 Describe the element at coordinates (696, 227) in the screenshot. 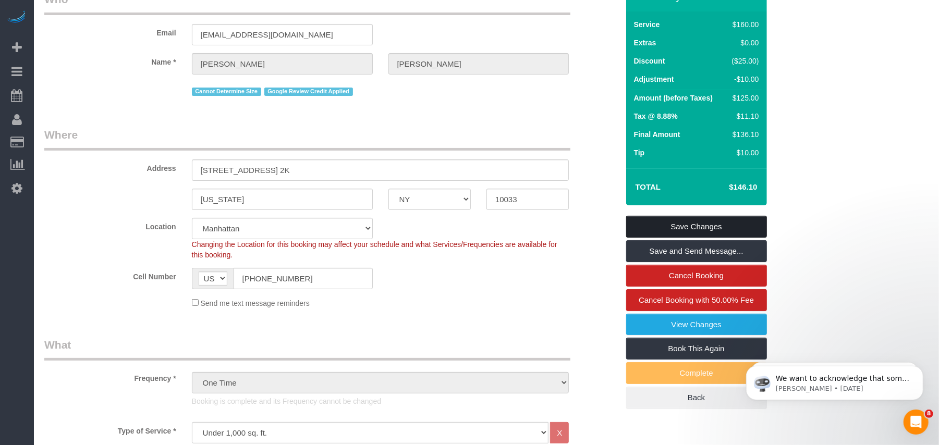

I see `a: Save Changes` at that location.